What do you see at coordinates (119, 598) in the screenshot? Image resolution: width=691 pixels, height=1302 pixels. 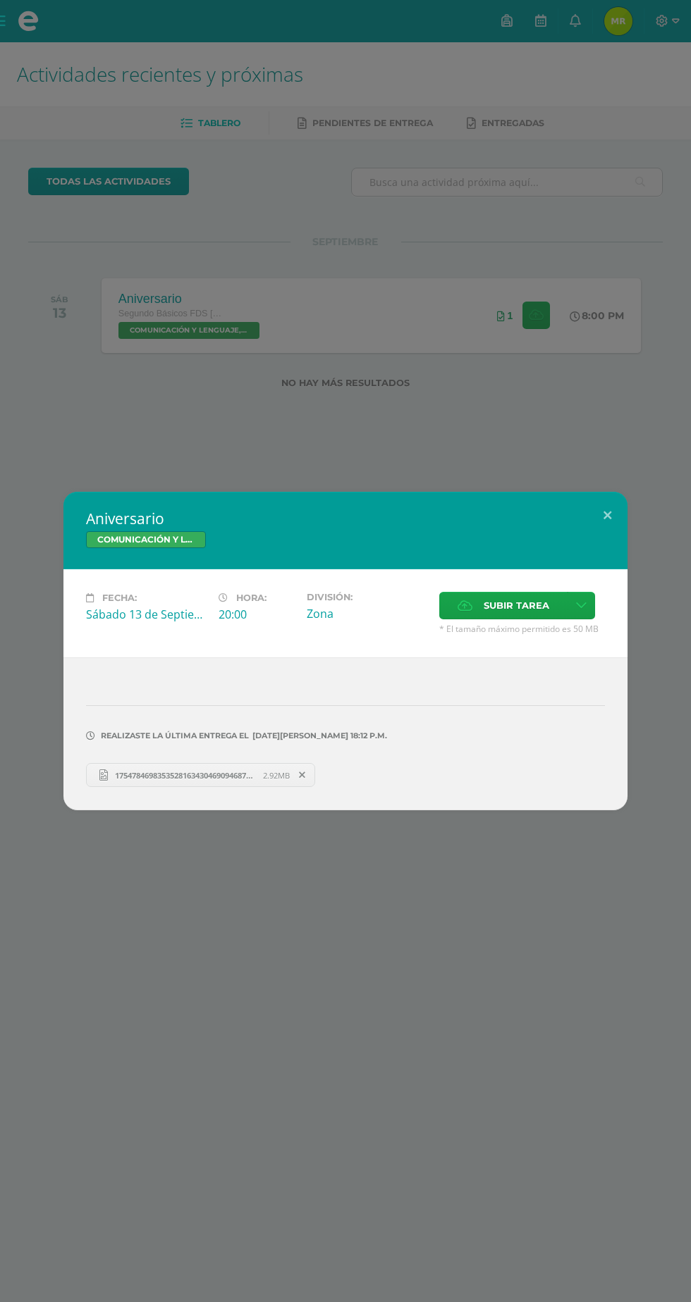 I see `span: Fecha:` at bounding box center [119, 598].